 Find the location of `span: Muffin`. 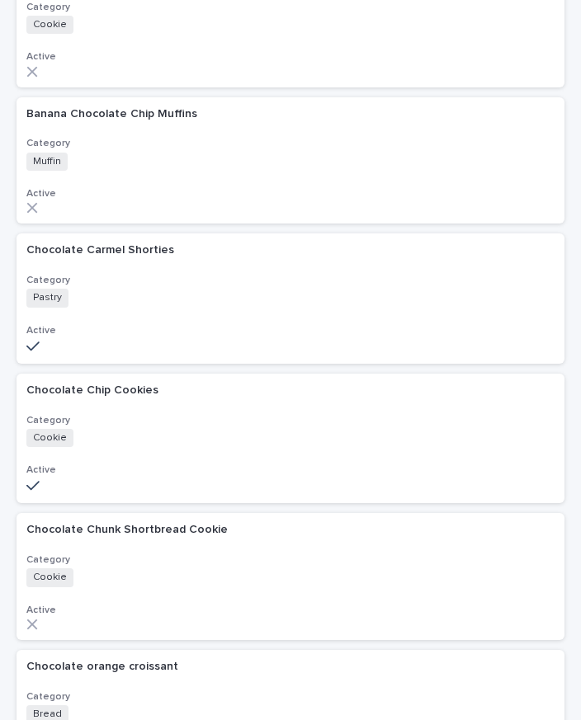

span: Muffin is located at coordinates (47, 162).